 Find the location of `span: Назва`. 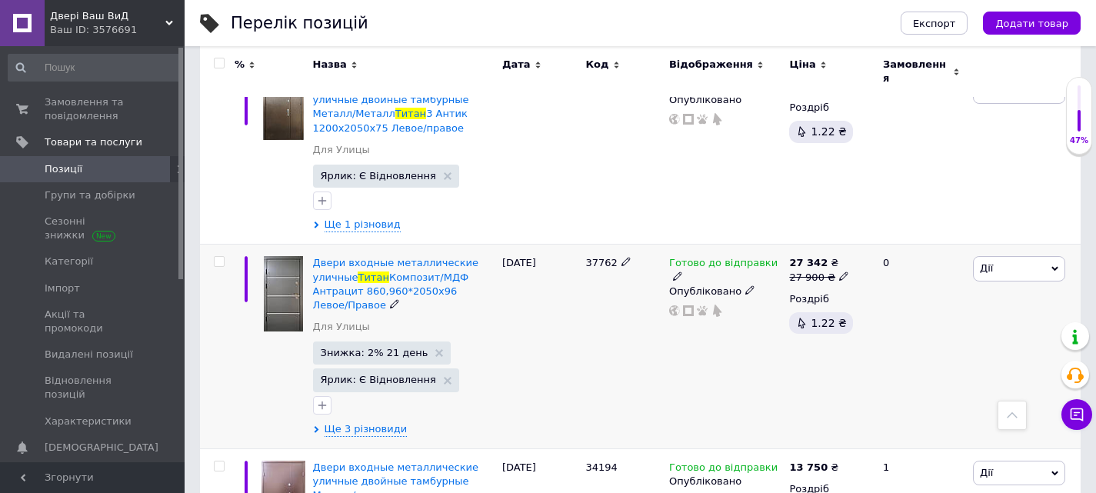

span: Назва is located at coordinates (330, 65).